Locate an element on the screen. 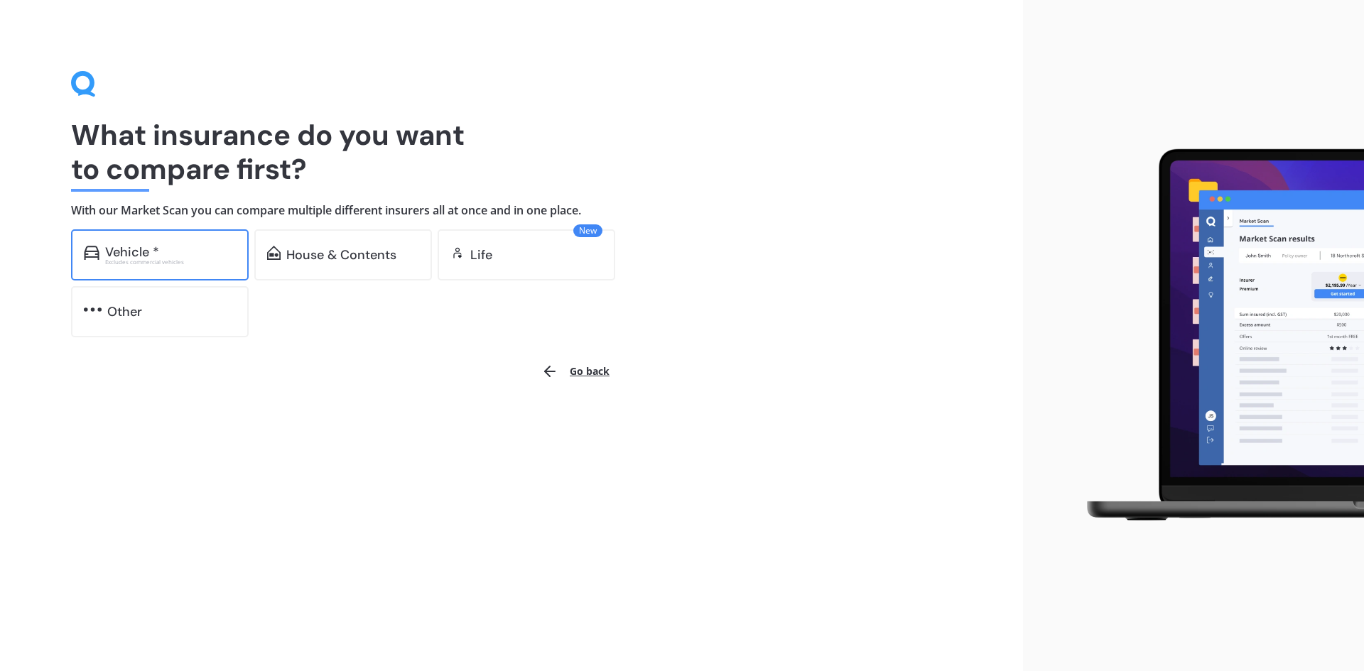 The height and width of the screenshot is (671, 1364). div: Other is located at coordinates (124, 312).